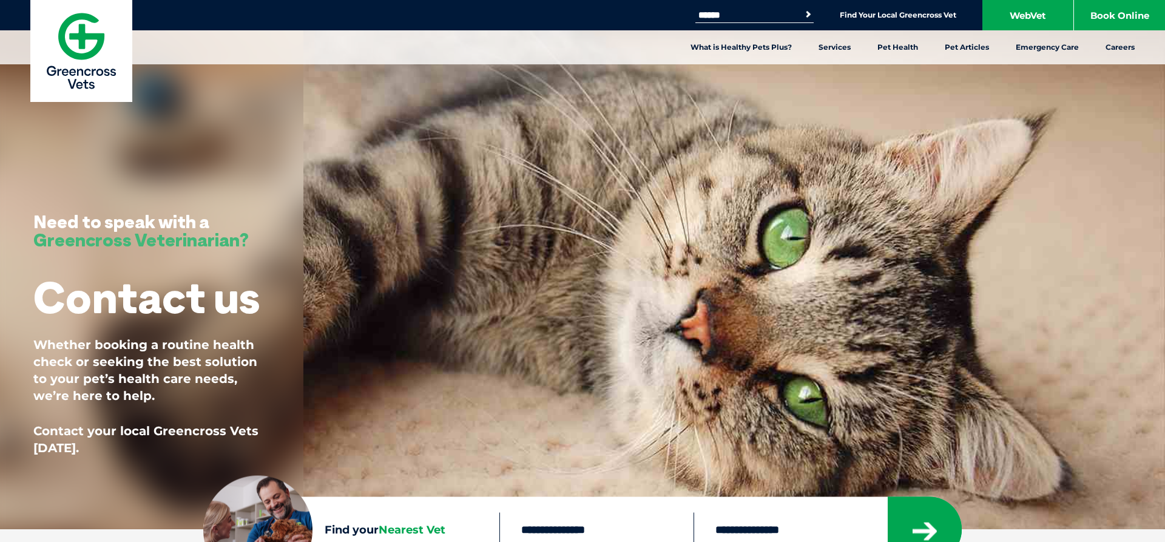  I want to click on a: Pet Health, so click(897, 47).